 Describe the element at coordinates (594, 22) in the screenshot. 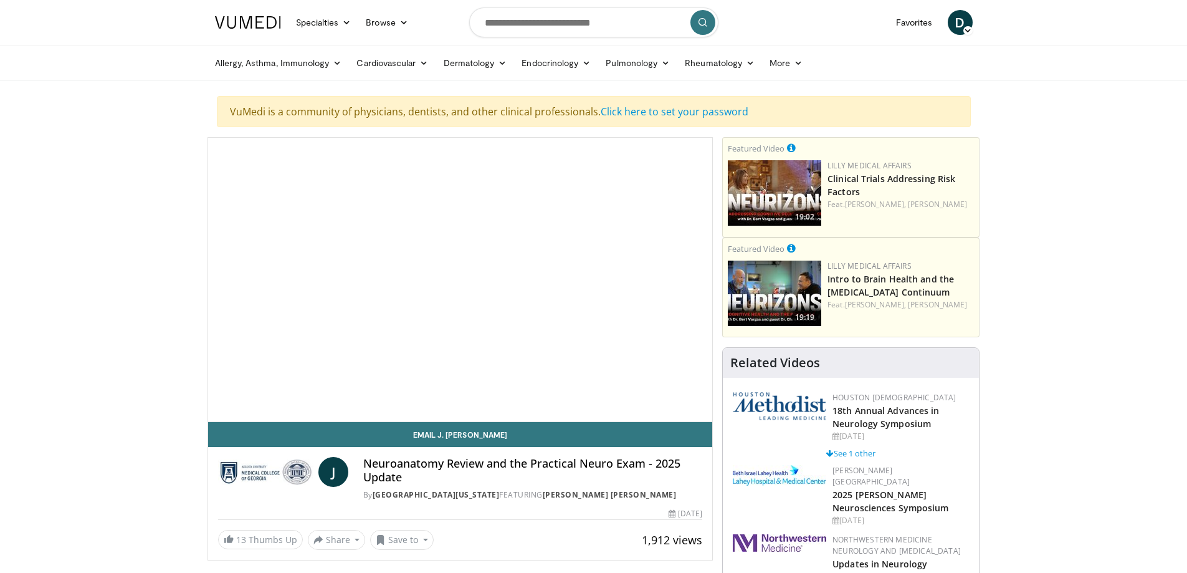

I see `input: Search topics, interventions` at that location.